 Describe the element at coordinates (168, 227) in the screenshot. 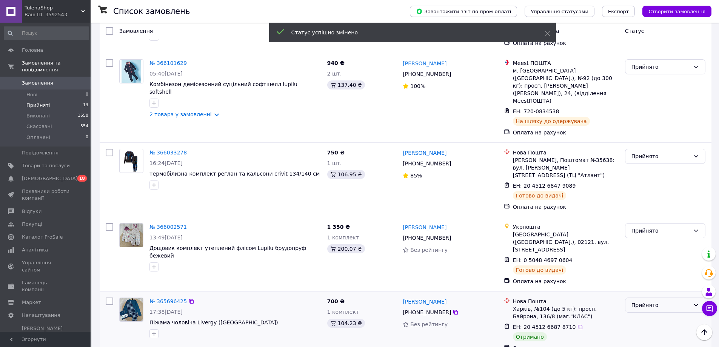

I see `a: № 366002571` at that location.